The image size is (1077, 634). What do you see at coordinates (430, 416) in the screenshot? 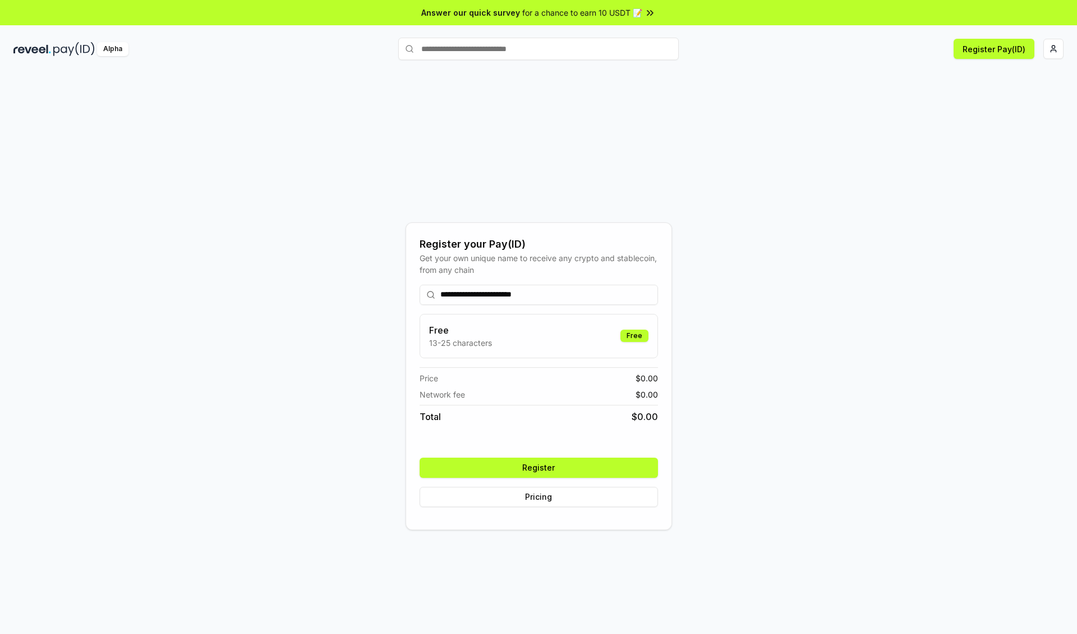
I see `span: Total` at bounding box center [430, 416].